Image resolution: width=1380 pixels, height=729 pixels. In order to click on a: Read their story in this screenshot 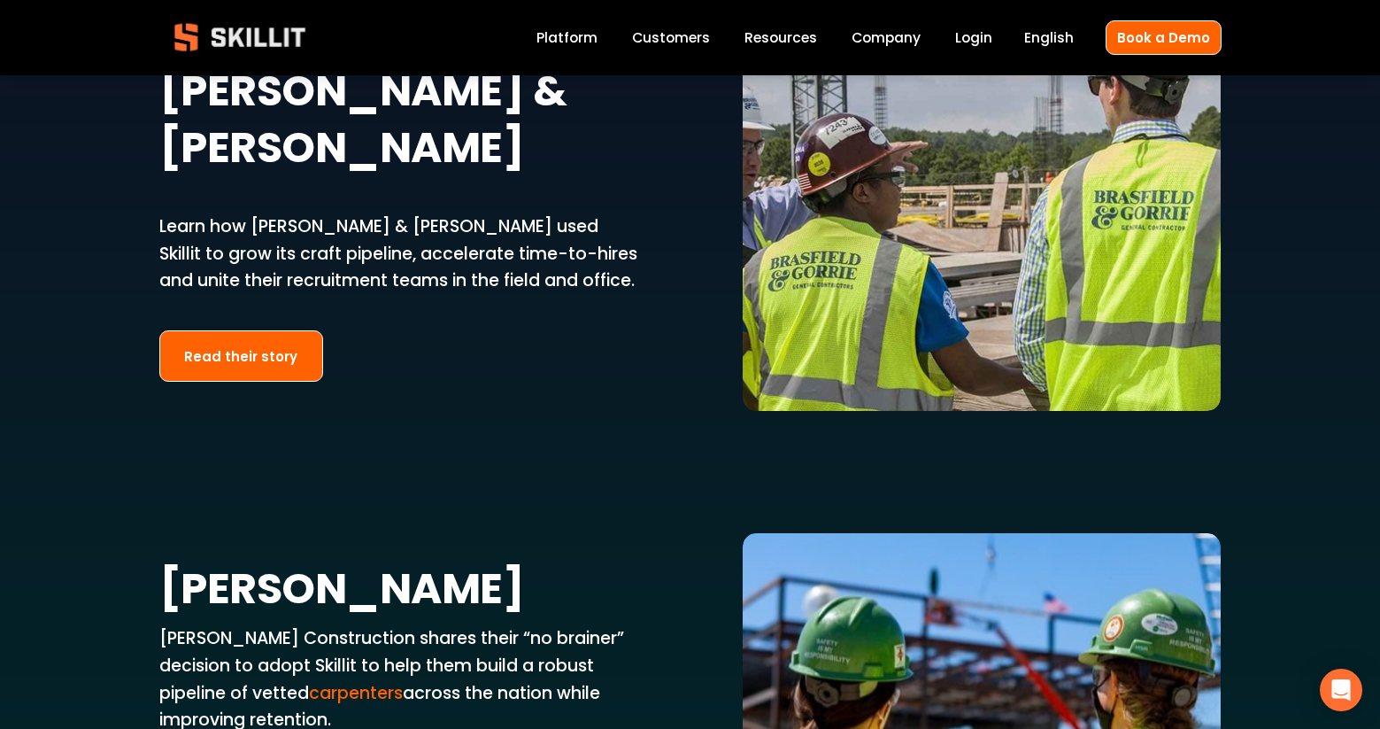, I will do `click(242, 356)`.